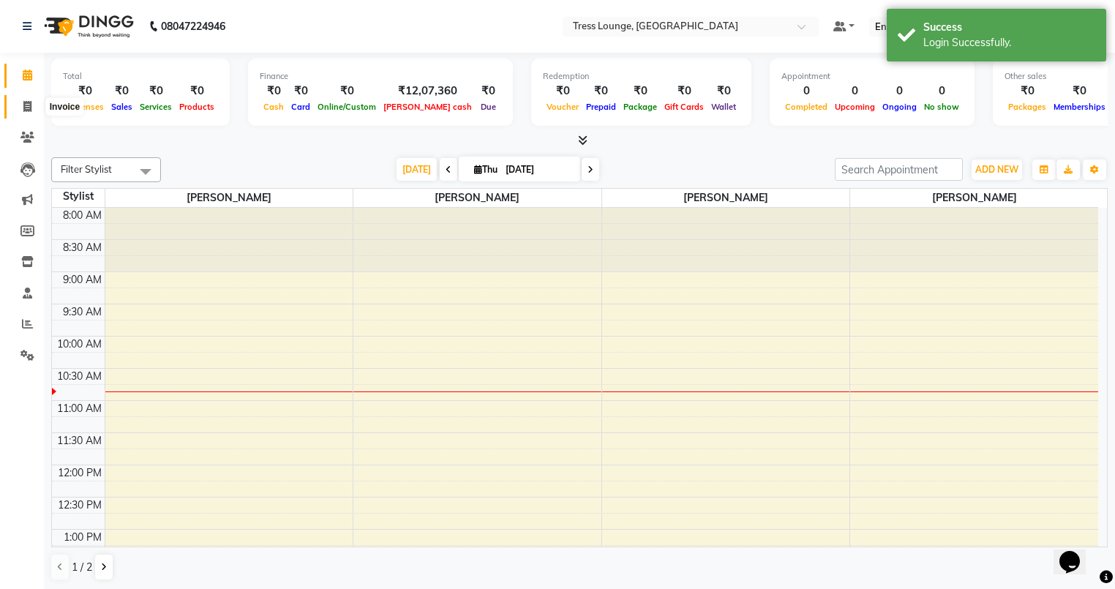 This screenshot has height=589, width=1115. What do you see at coordinates (1009, 27) in the screenshot?
I see `div: Success` at bounding box center [1009, 27].